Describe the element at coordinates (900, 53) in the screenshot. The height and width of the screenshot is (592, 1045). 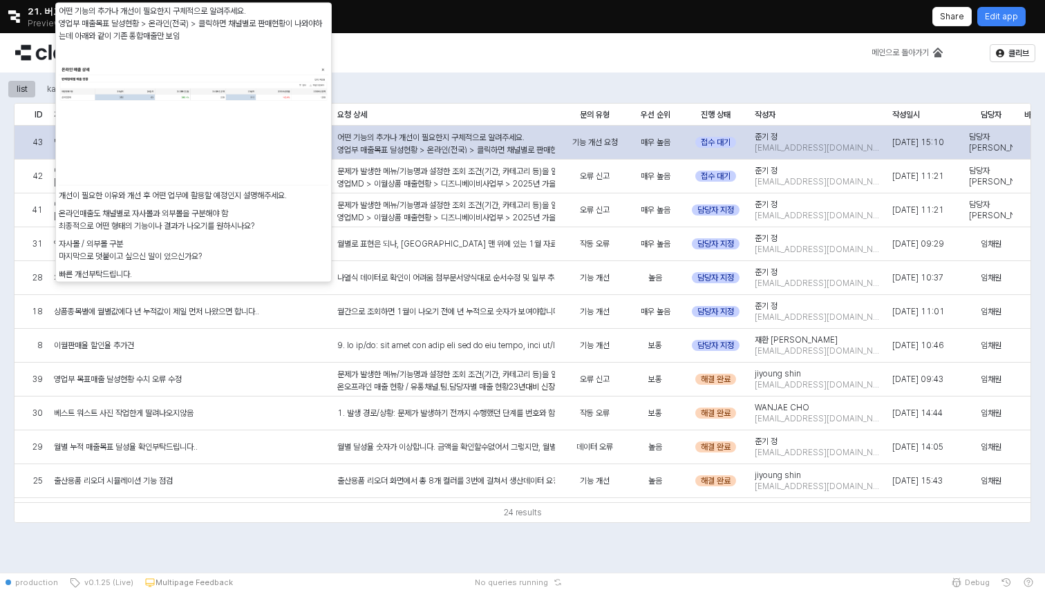
I see `div: 메인으로 돌아가기` at that location.